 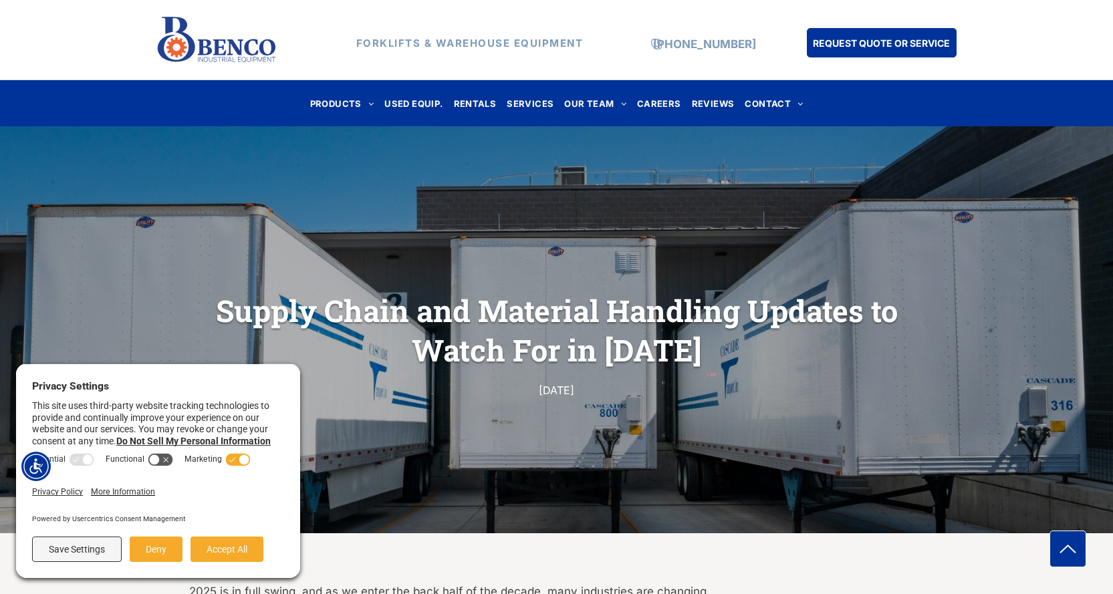 I want to click on a: OUR TEAM, so click(x=595, y=103).